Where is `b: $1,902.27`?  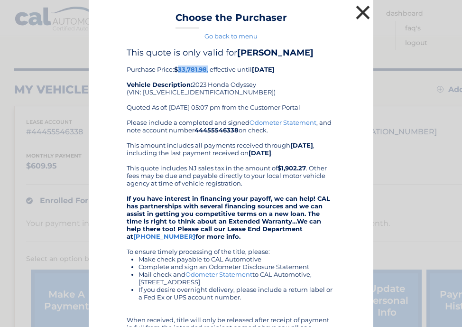 b: $1,902.27 is located at coordinates (292, 168).